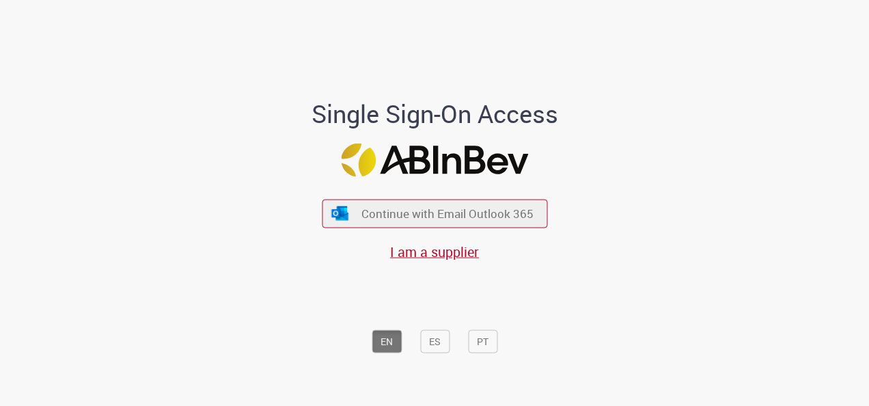 This screenshot has height=406, width=869. Describe the element at coordinates (434, 251) in the screenshot. I see `a: I am a supplier` at that location.